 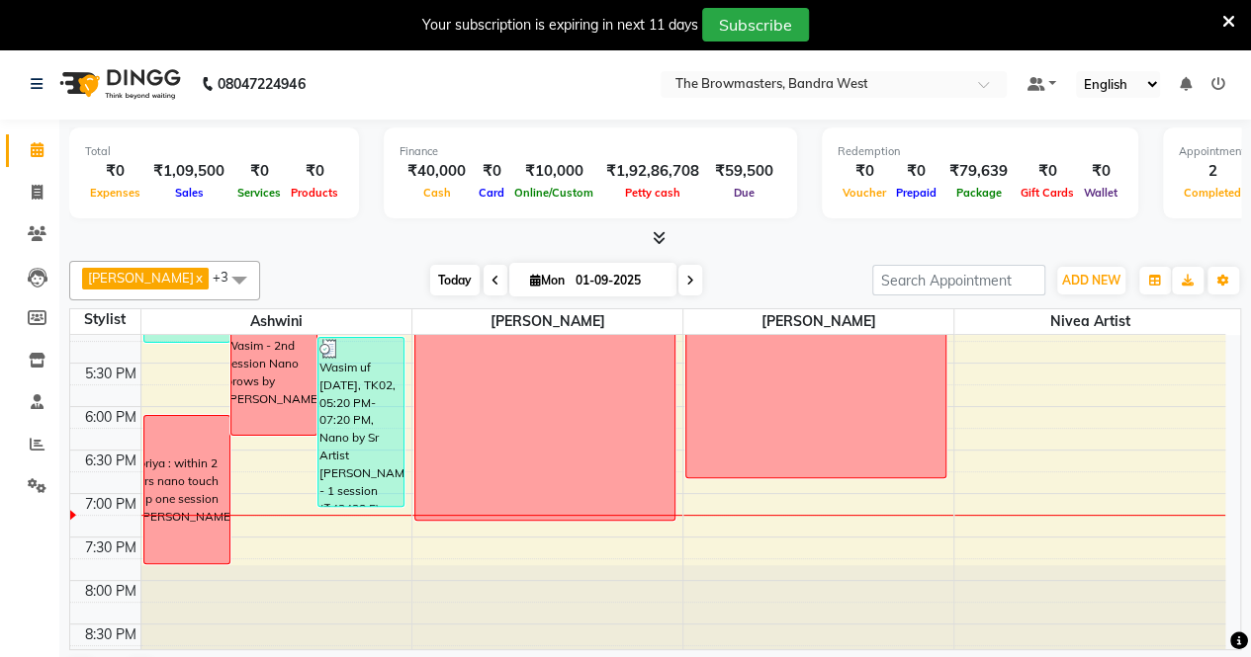 What do you see at coordinates (455, 280) in the screenshot?
I see `span: Today` at bounding box center [455, 280].